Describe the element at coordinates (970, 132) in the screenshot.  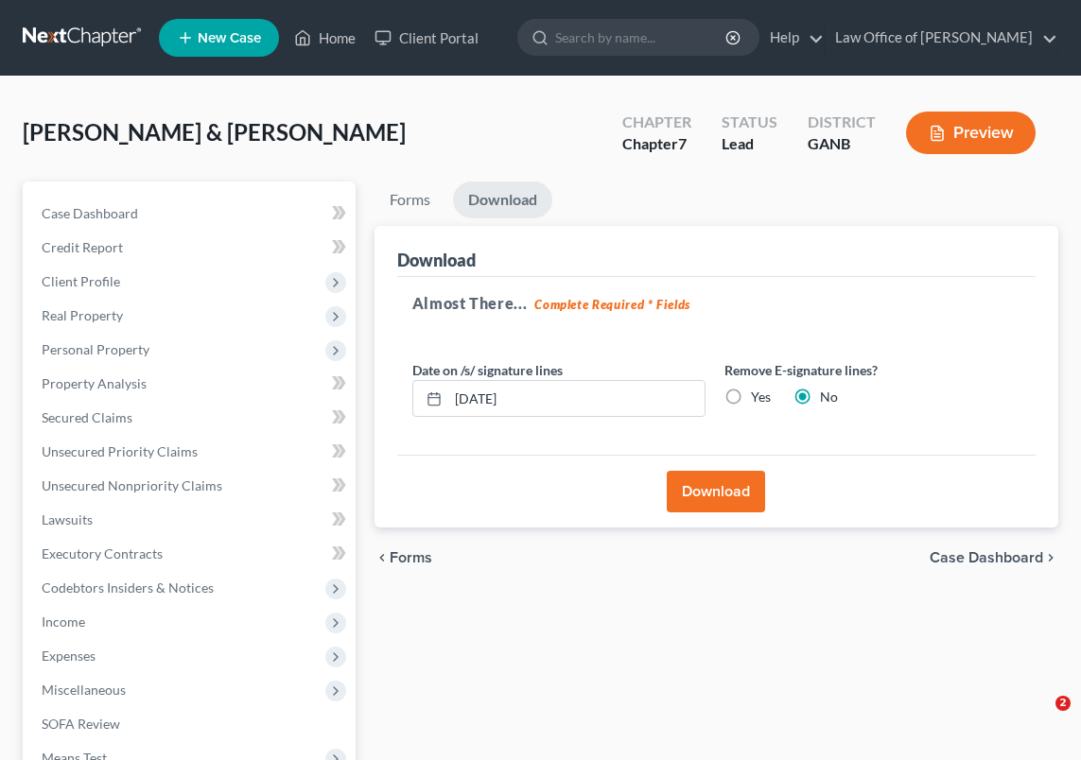
I see `button: Preview` at that location.